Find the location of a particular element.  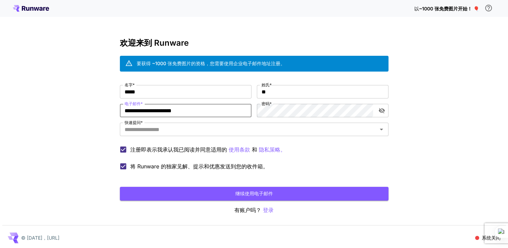

label: 快速提问 is located at coordinates (134, 122).